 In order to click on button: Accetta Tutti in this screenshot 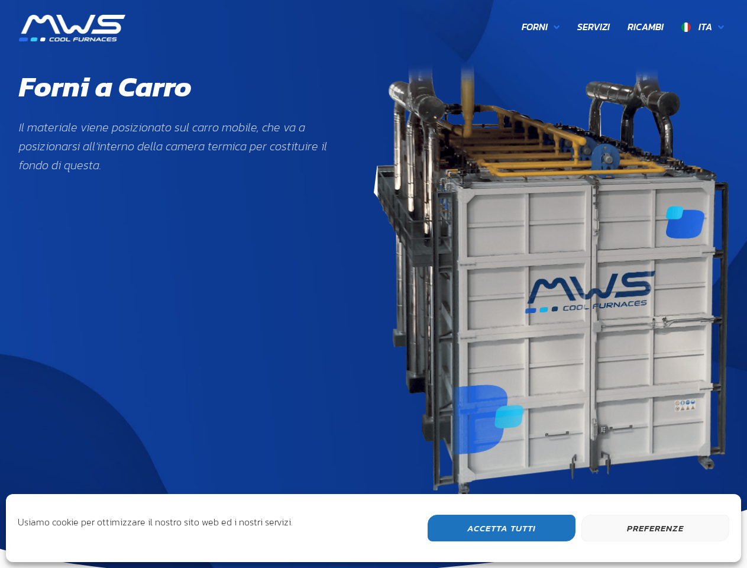, I will do `click(502, 528)`.